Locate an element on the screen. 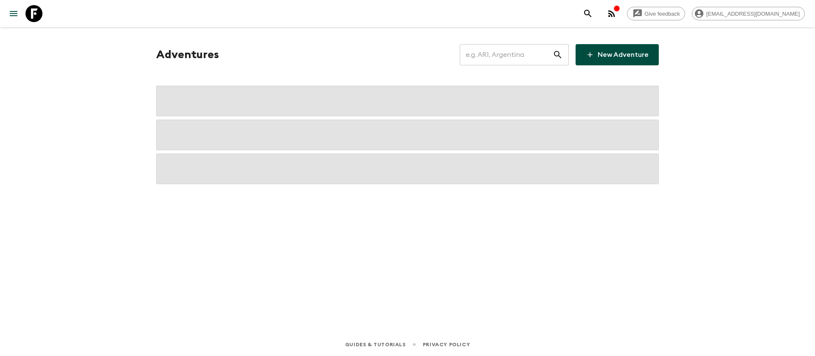  button: search adventures is located at coordinates (588, 14).